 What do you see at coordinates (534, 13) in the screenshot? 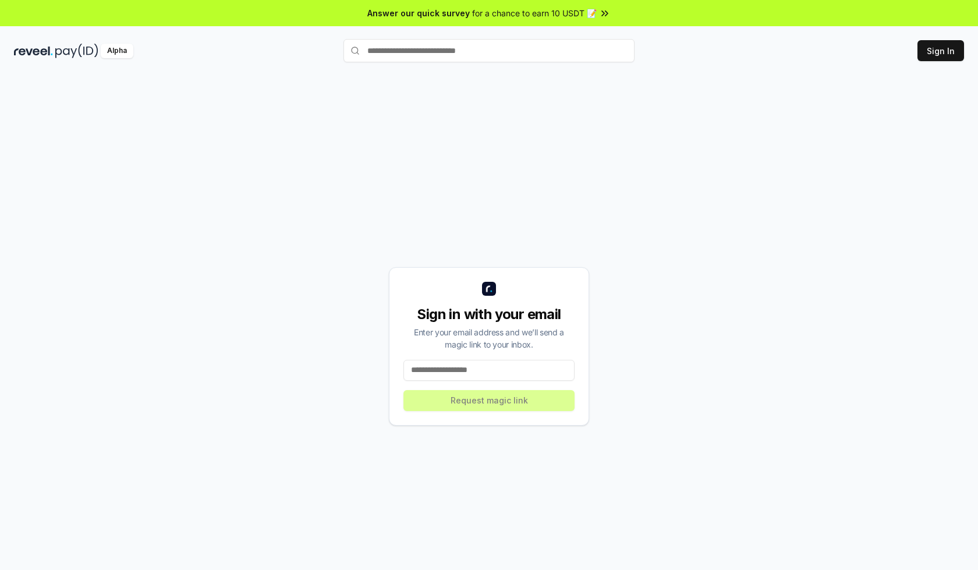
I see `span: for a chance to earn 10 USDT 📝` at bounding box center [534, 13].